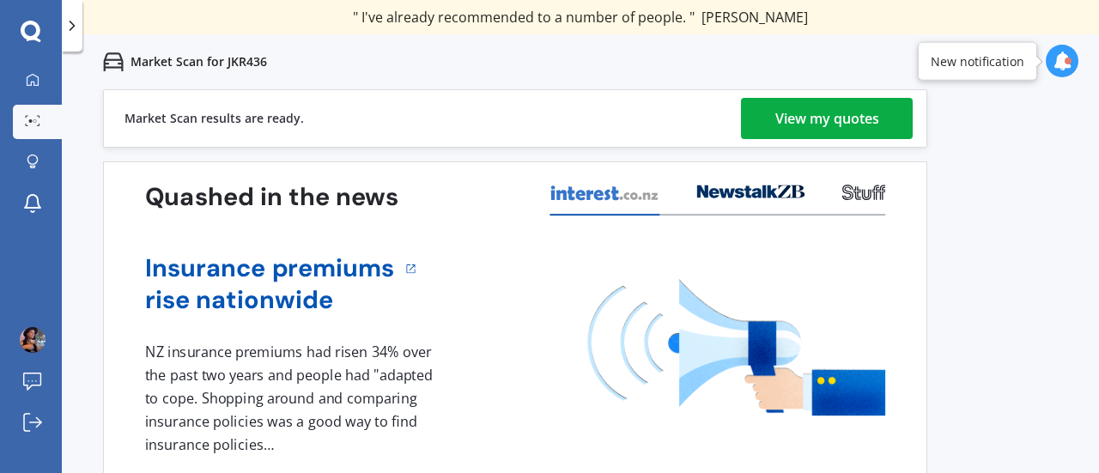  I want to click on div: New notification, so click(977, 61).